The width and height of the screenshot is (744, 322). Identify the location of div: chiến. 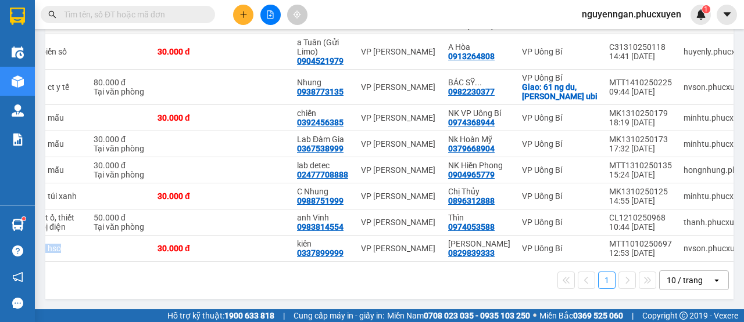
(323, 113).